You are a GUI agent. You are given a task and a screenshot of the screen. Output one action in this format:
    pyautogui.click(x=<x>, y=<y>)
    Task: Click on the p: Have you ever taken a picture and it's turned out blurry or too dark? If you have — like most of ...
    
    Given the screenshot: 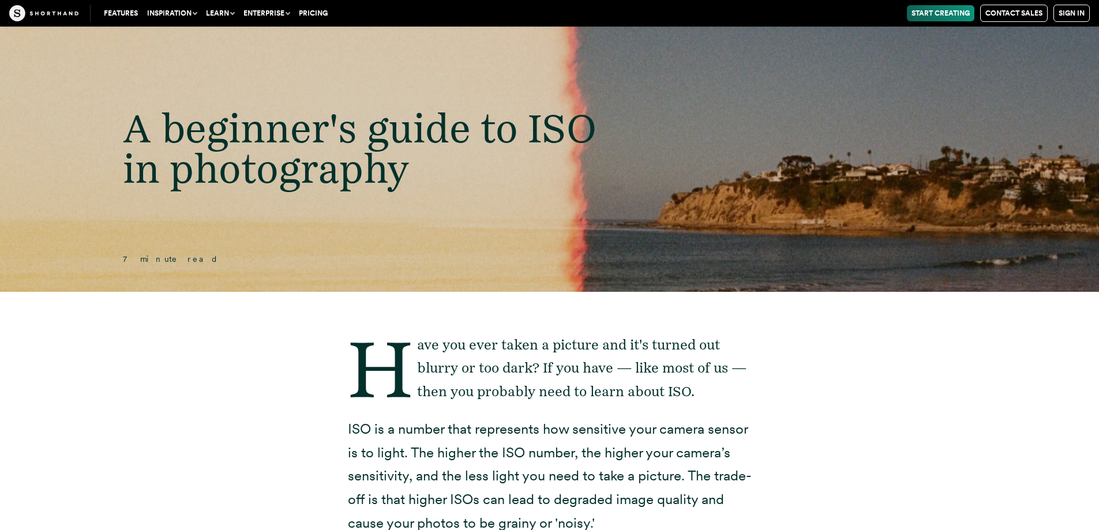 What is the action you would take?
    pyautogui.click(x=550, y=369)
    